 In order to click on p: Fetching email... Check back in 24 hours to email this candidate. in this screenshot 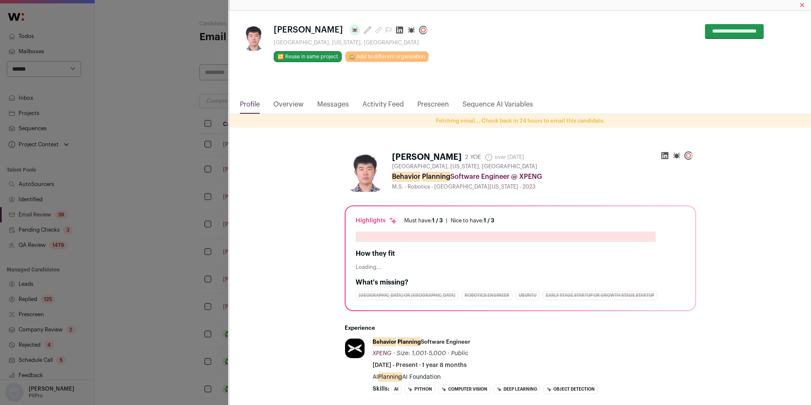, I will do `click(521, 121)`.